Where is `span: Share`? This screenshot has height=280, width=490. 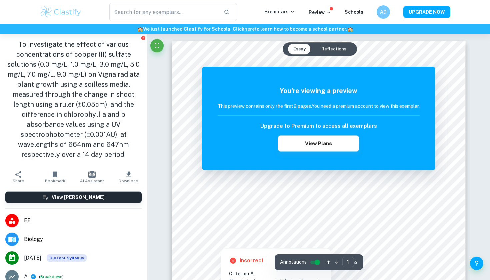
span: Share is located at coordinates (18, 181).